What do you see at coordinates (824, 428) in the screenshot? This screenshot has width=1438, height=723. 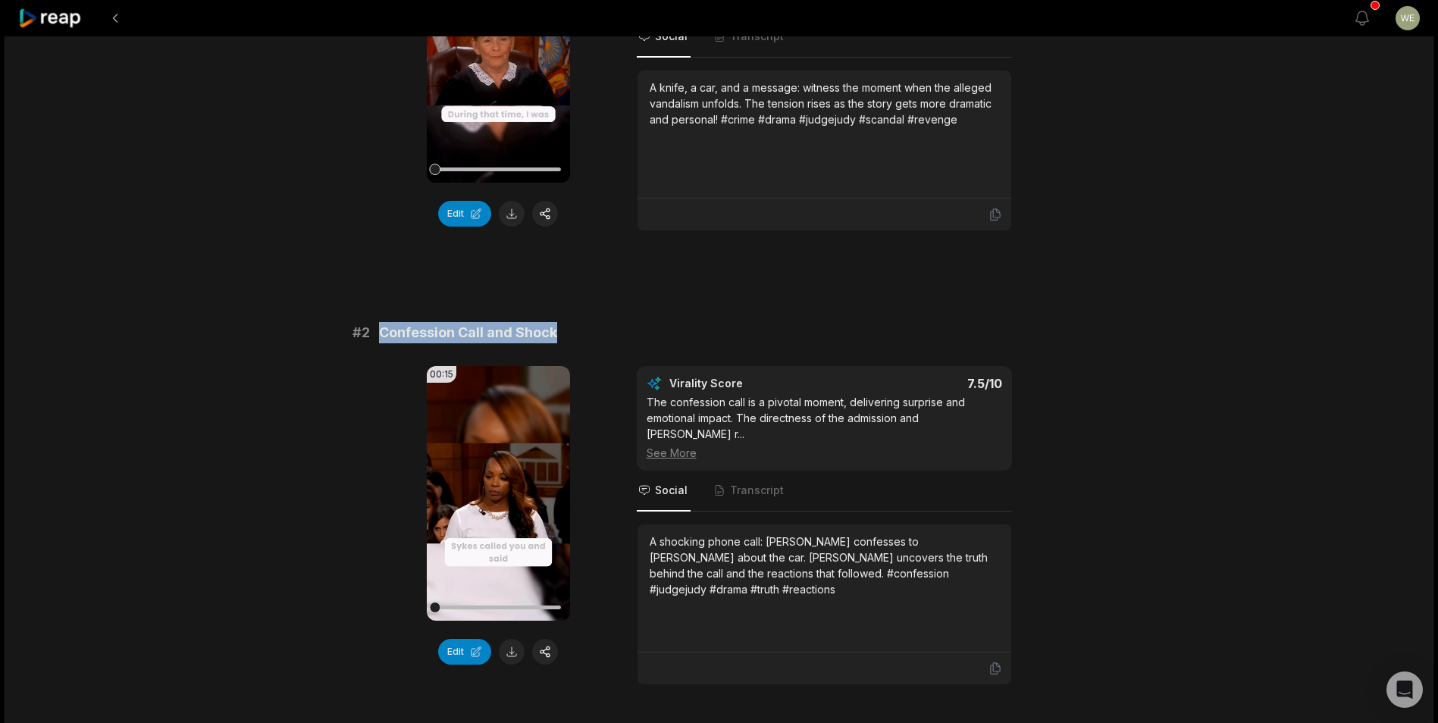 I see `div: The confession call is a pivotal moment, delivering surprise and emotional impact. The directness...` at bounding box center [824, 428].